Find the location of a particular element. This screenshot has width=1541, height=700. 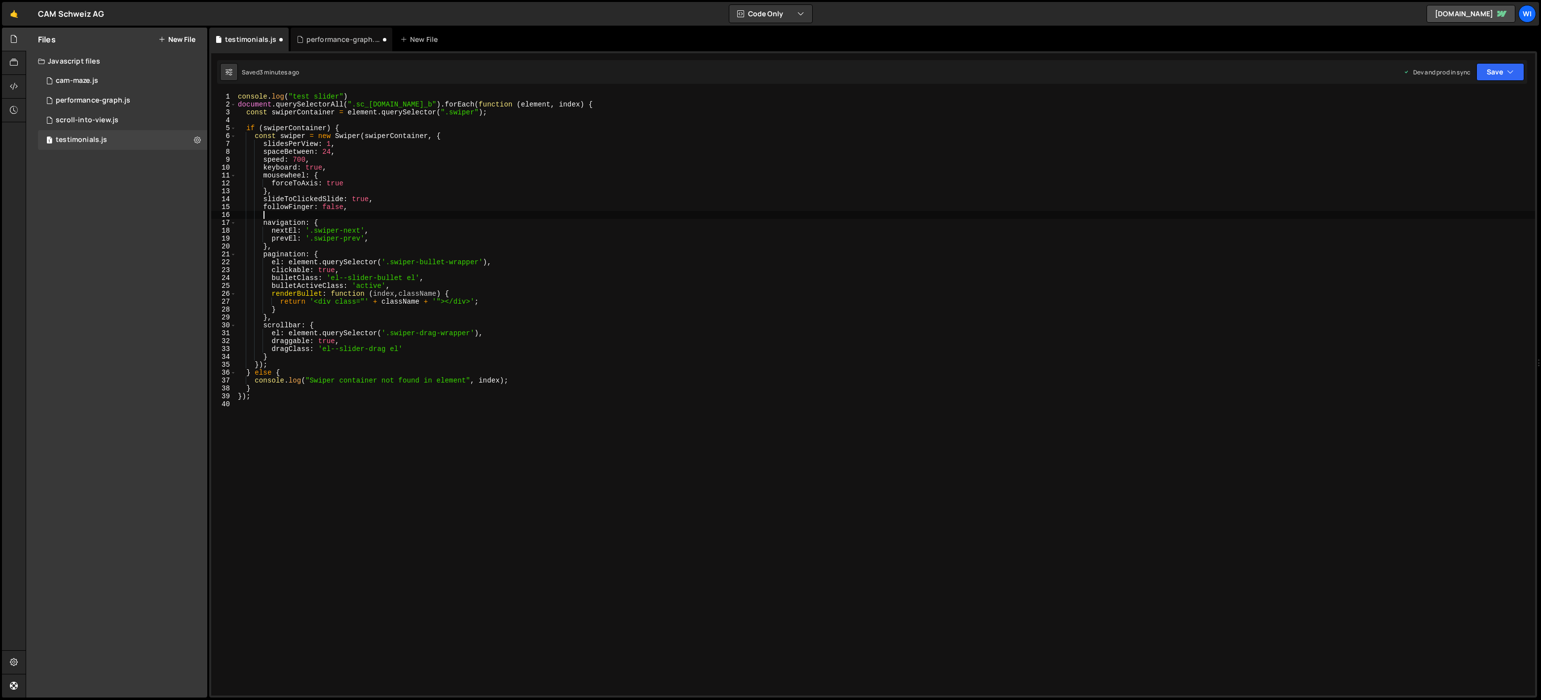

div: cam-maze.js is located at coordinates (77, 81).